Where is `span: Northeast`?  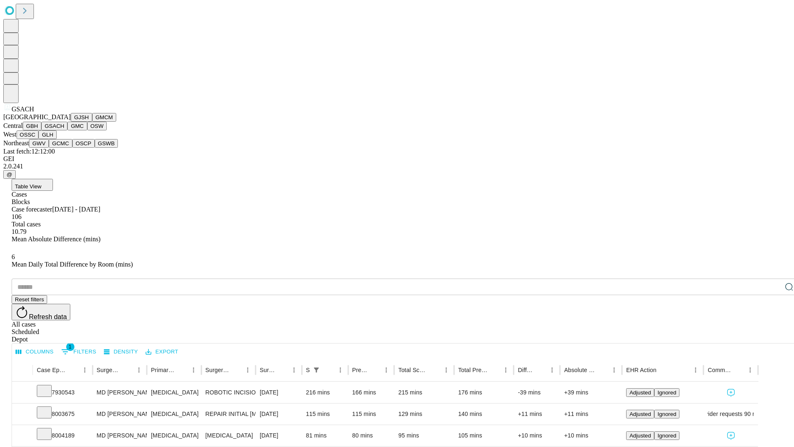
span: Northeast is located at coordinates (16, 143).